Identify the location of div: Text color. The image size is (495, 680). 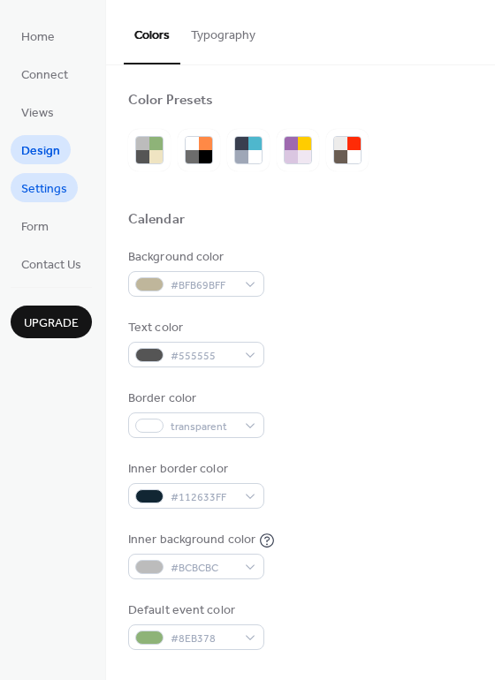
(194, 328).